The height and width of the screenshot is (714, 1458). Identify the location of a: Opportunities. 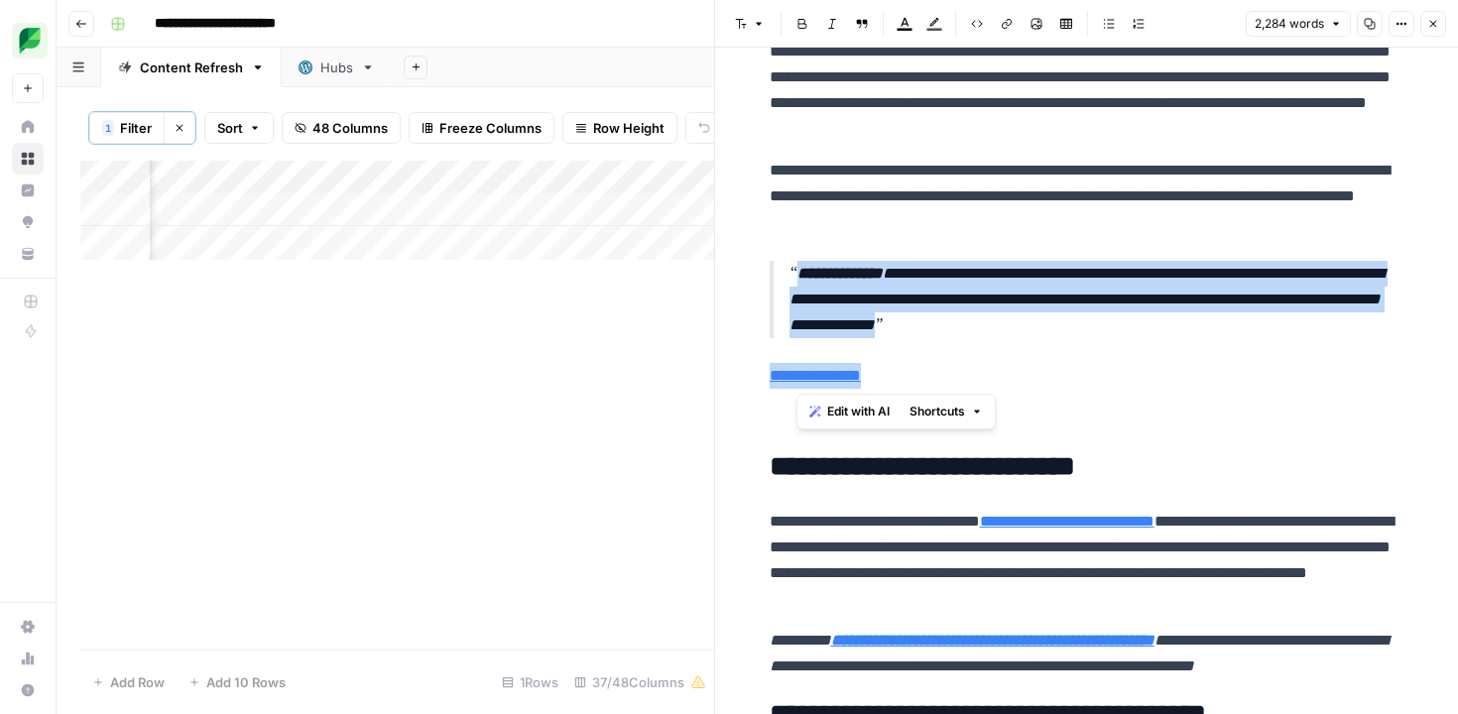
(28, 222).